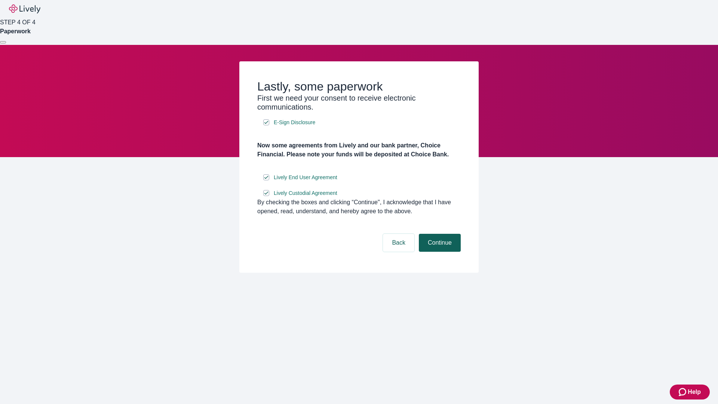  What do you see at coordinates (359, 86) in the screenshot?
I see `h2: Lastly, some paperwork` at bounding box center [359, 86].